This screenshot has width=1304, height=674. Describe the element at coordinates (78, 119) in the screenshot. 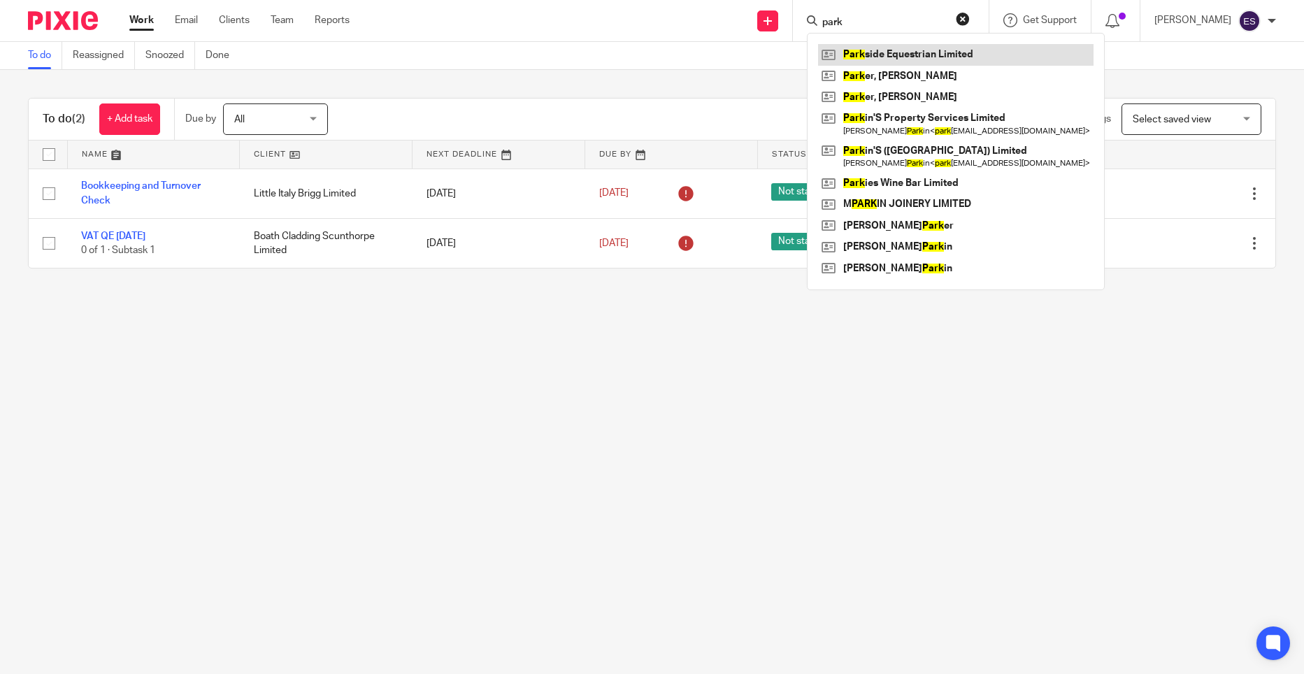

I see `span: (2)` at that location.